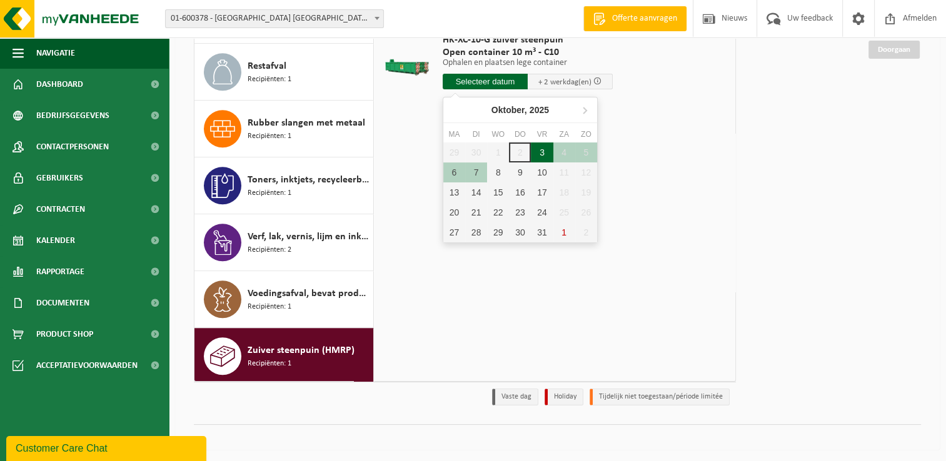 This screenshot has height=461, width=946. What do you see at coordinates (519, 233) in the screenshot?
I see `div: 30` at bounding box center [519, 233].